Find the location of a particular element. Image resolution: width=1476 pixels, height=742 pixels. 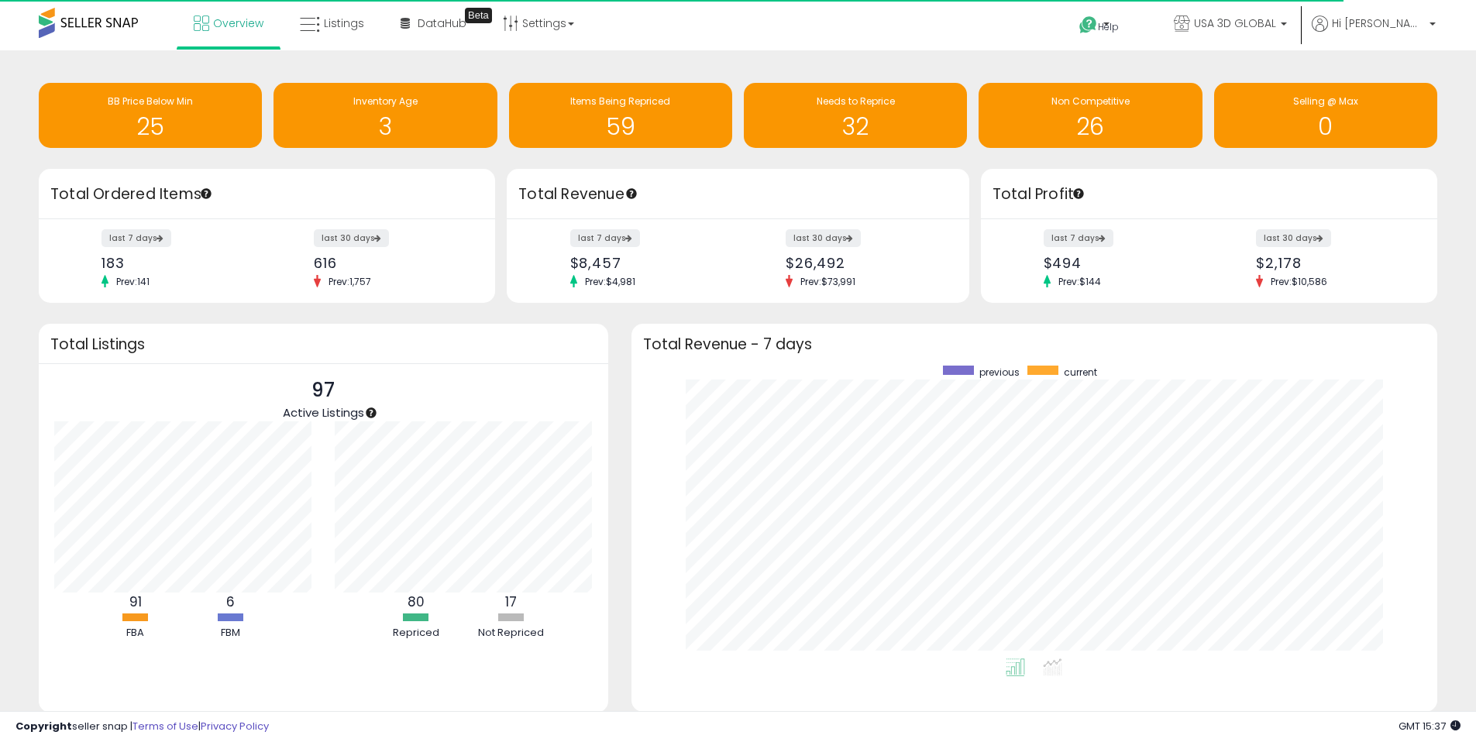

div: $8,457 is located at coordinates (648, 263).